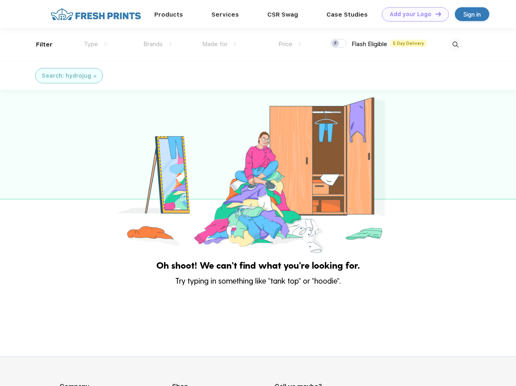 The width and height of the screenshot is (516, 386). Describe the element at coordinates (44, 45) in the screenshot. I see `div: Filter` at that location.